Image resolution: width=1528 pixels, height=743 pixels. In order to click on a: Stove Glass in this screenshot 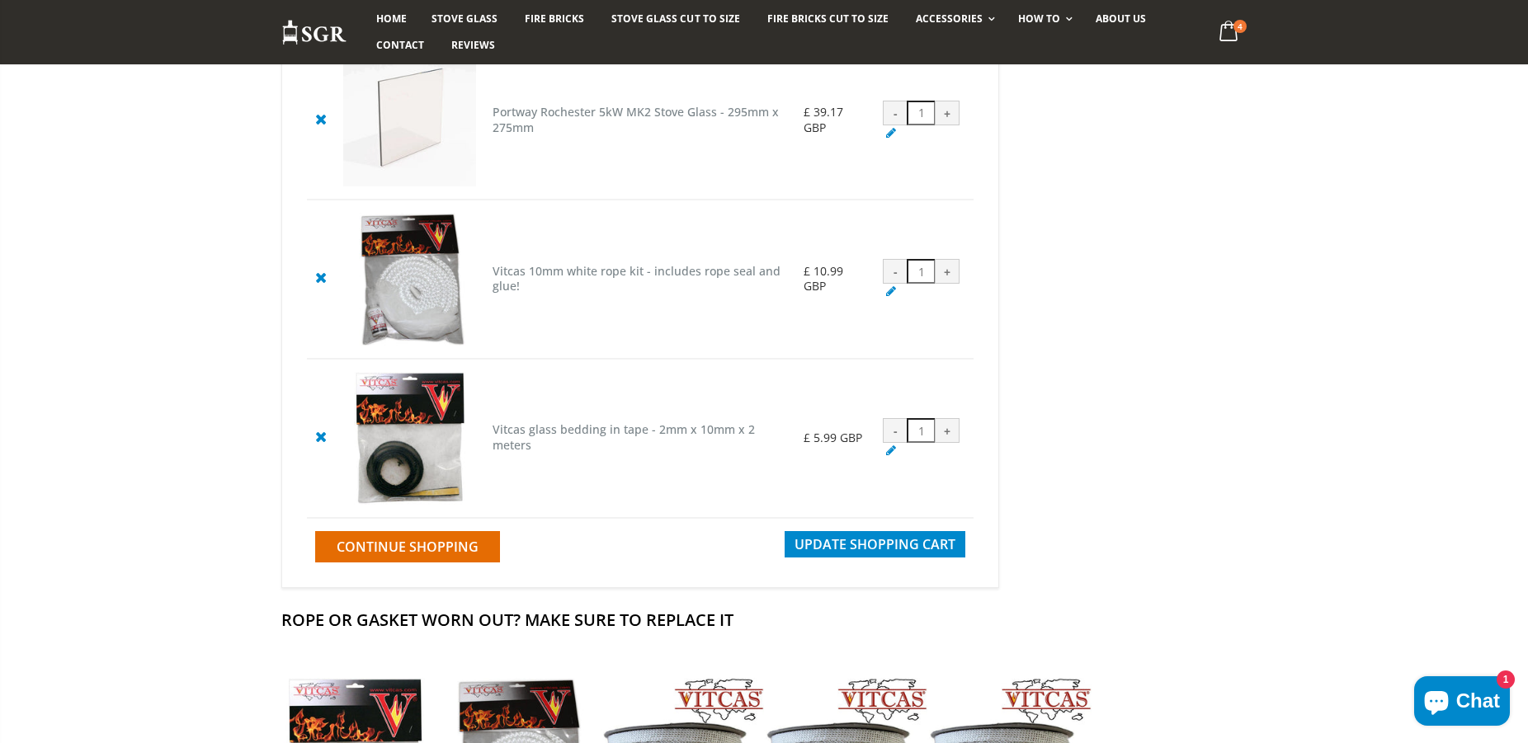, I will do `click(464, 19)`.